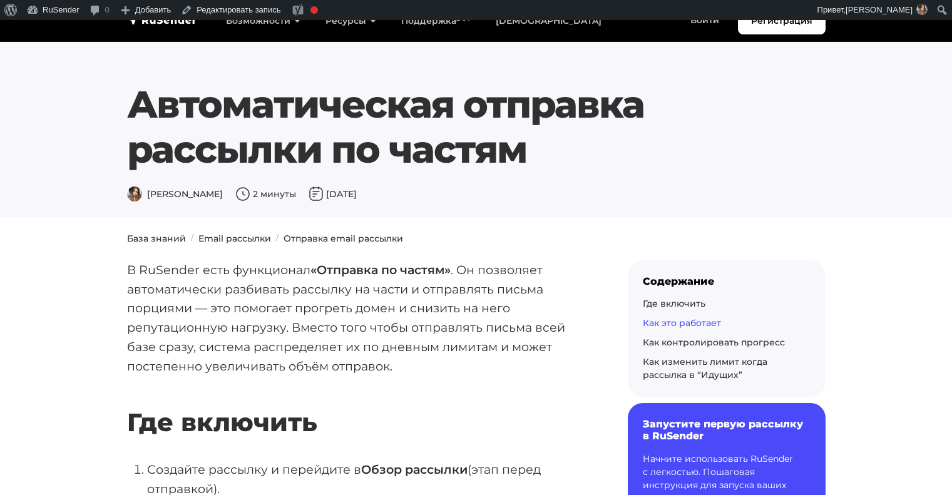  Describe the element at coordinates (350, 21) in the screenshot. I see `a: Ресурсы` at that location.